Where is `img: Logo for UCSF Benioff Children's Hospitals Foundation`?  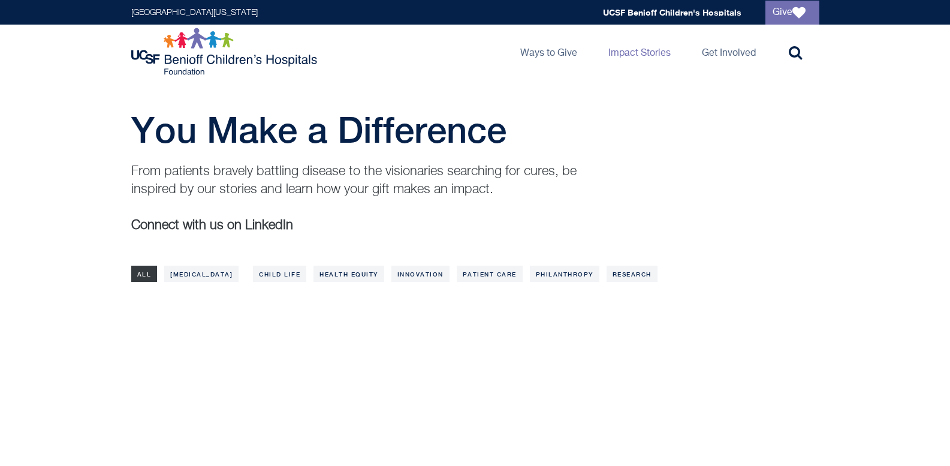
img: Logo for UCSF Benioff Children's Hospitals Foundation is located at coordinates (225, 52).